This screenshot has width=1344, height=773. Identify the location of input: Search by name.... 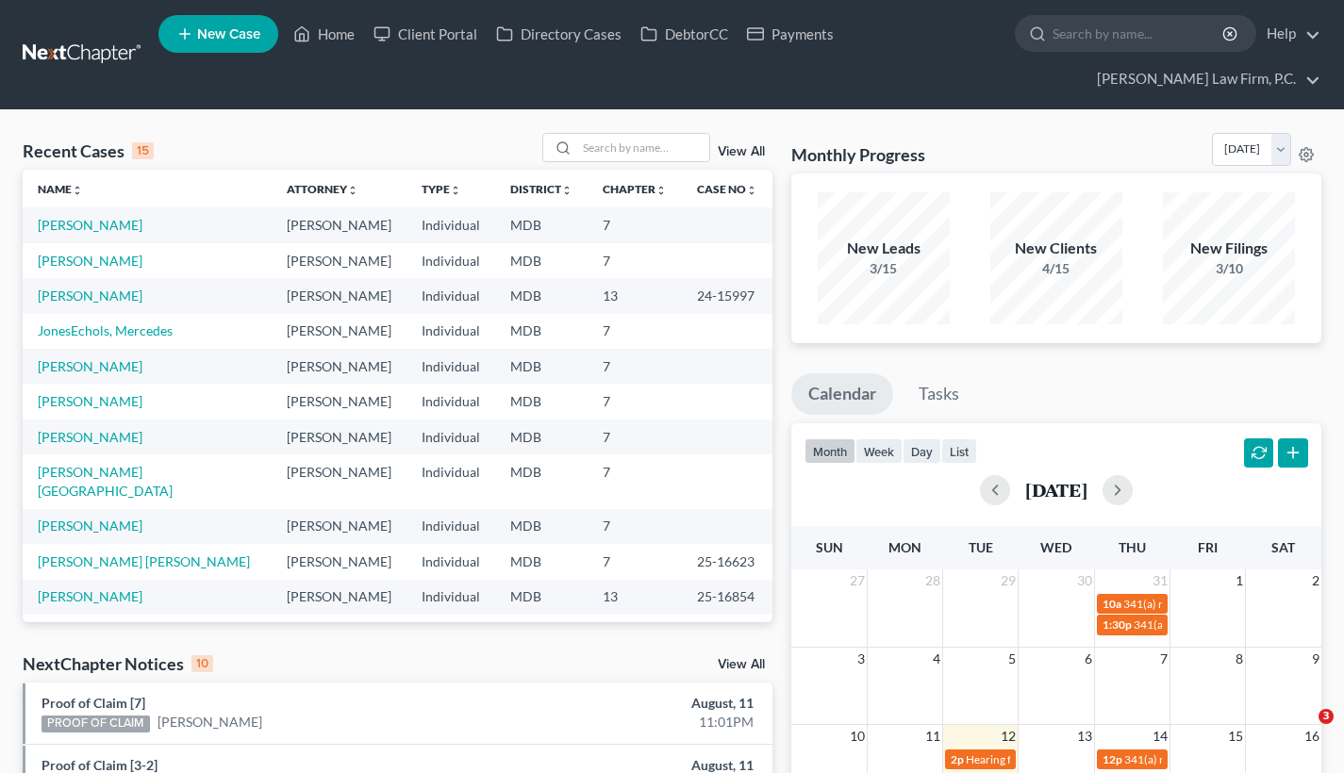
(643, 147).